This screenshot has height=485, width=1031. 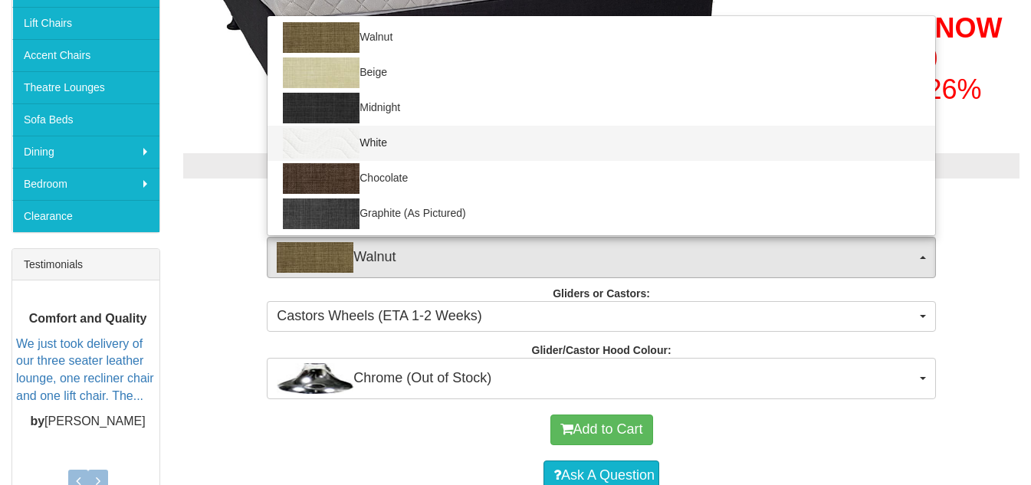 What do you see at coordinates (601, 214) in the screenshot?
I see `a: Graphite (As Pictured)` at bounding box center [601, 214].